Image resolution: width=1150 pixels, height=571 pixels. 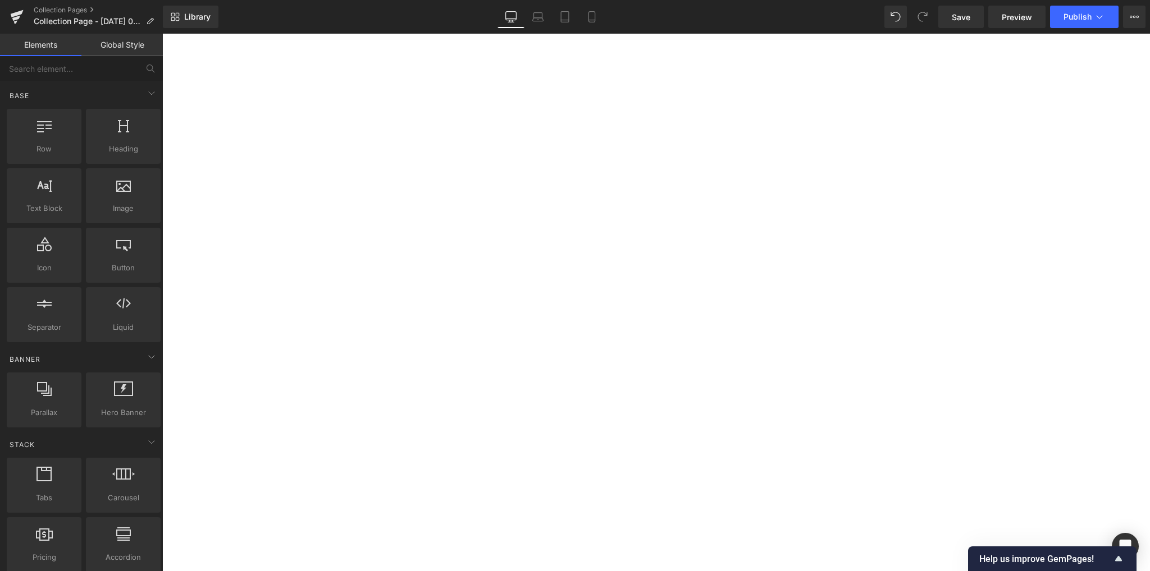 What do you see at coordinates (1052, 559) in the screenshot?
I see `button: Show survey - Help us improve GemPages!` at bounding box center [1052, 559].